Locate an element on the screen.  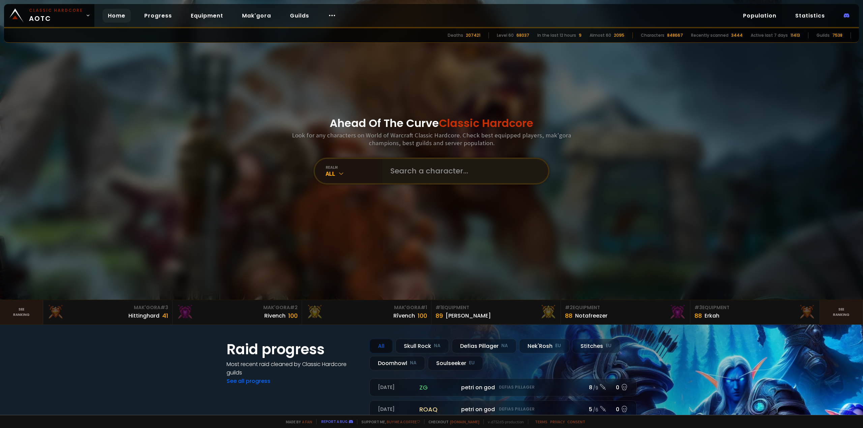
h3: Look for any characters on World of Warcraft Classic Hardcore. Check best equipped players, mak'g... is located at coordinates (431, 139).